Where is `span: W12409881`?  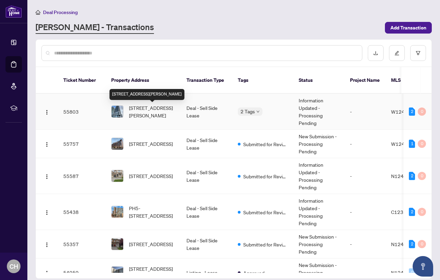 span: W12409881 is located at coordinates (406, 144).